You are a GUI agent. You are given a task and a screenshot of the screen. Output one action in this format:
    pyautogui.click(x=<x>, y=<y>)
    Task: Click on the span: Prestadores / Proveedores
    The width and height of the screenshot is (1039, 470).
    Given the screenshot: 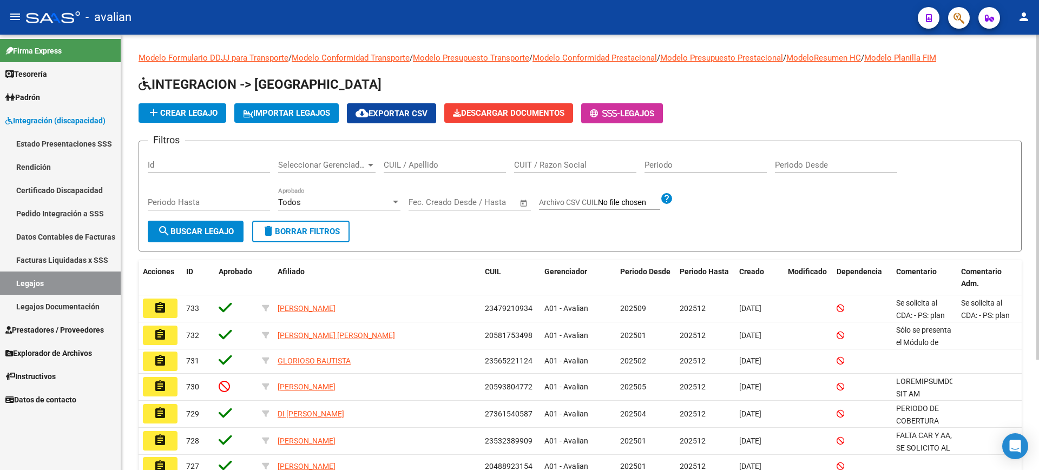 What is the action you would take?
    pyautogui.click(x=55, y=330)
    